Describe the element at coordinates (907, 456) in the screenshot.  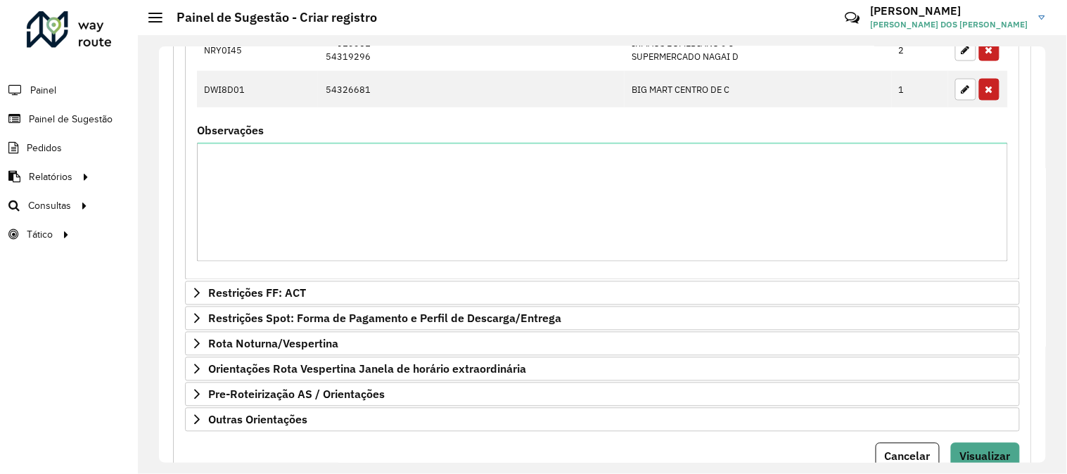
I see `button: Cancelar` at that location.